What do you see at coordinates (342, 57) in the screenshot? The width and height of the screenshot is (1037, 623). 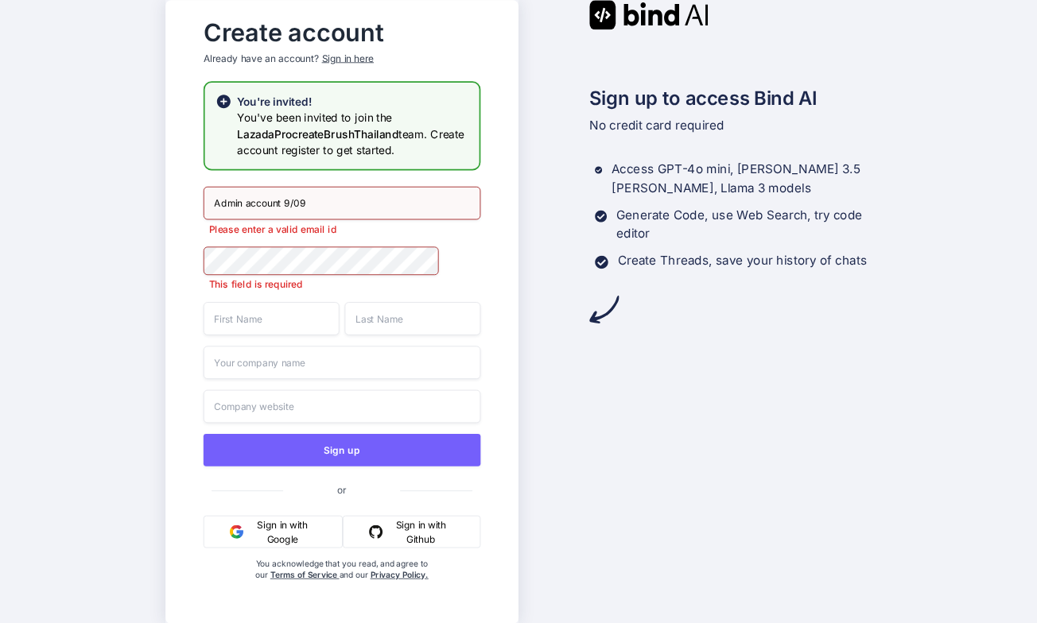 I see `p: Already have an account?` at bounding box center [342, 57].